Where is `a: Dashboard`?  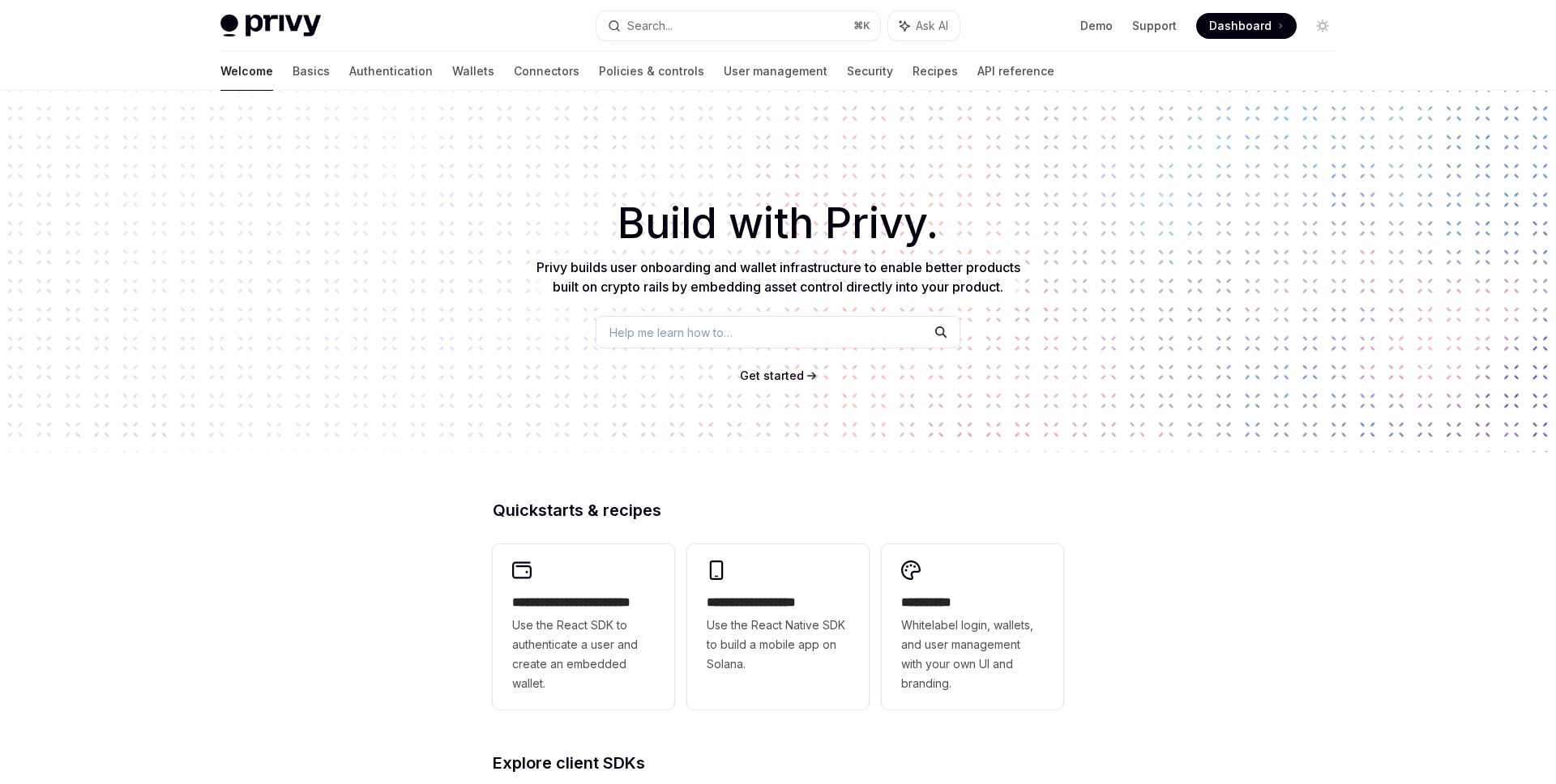
a: Dashboard is located at coordinates (1247, 26).